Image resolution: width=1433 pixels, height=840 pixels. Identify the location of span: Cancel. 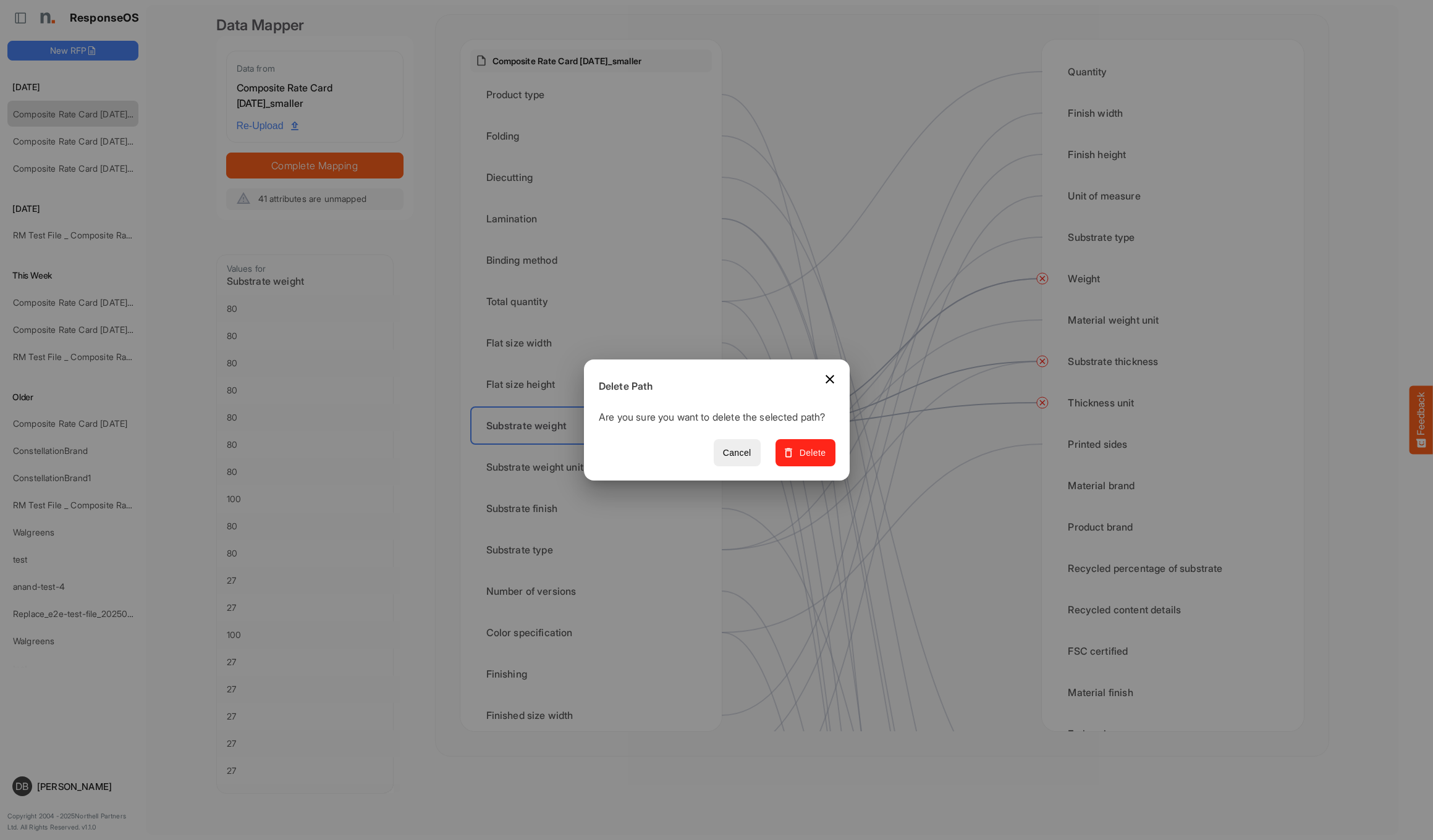
(736, 453).